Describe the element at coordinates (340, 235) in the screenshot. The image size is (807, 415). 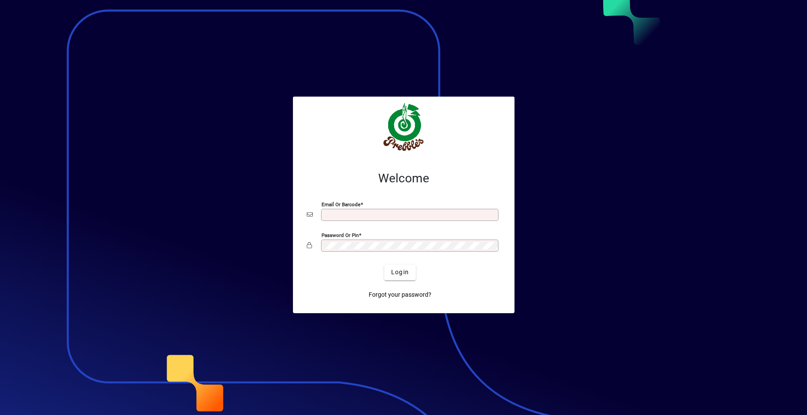
I see `mat-label: Password or Pin` at that location.